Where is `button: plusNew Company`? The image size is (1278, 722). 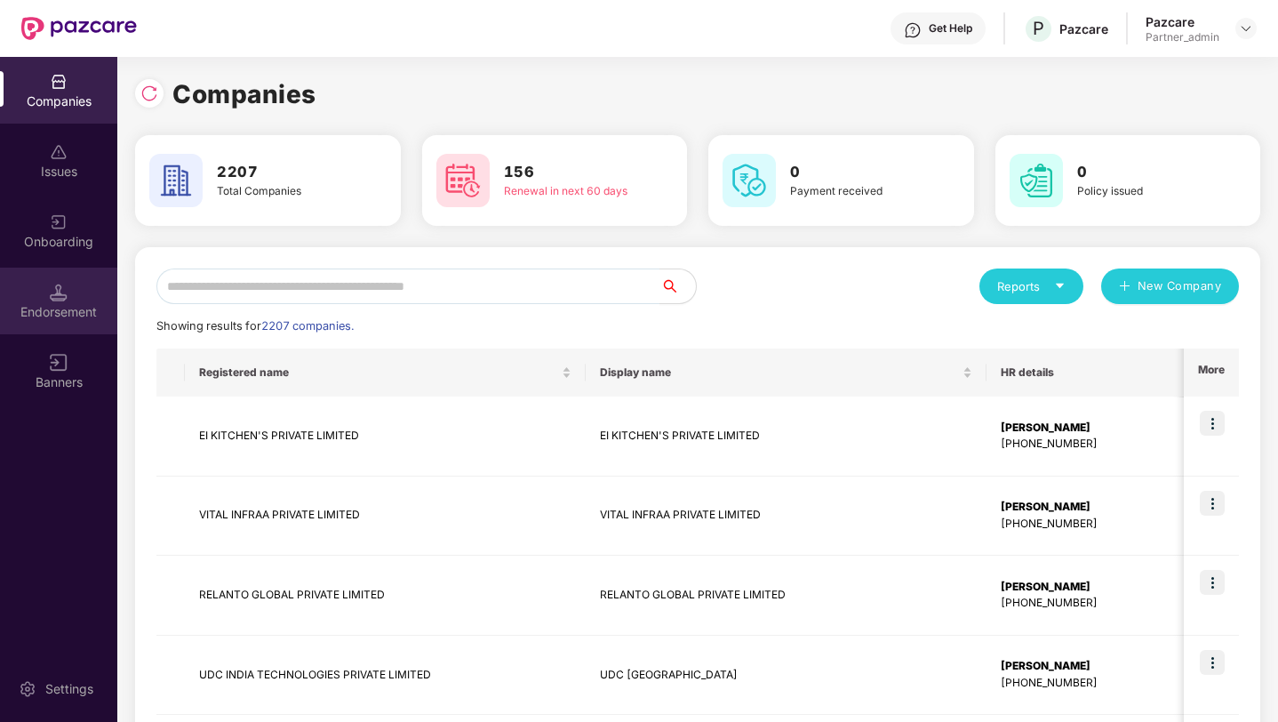 button: plusNew Company is located at coordinates (1169, 286).